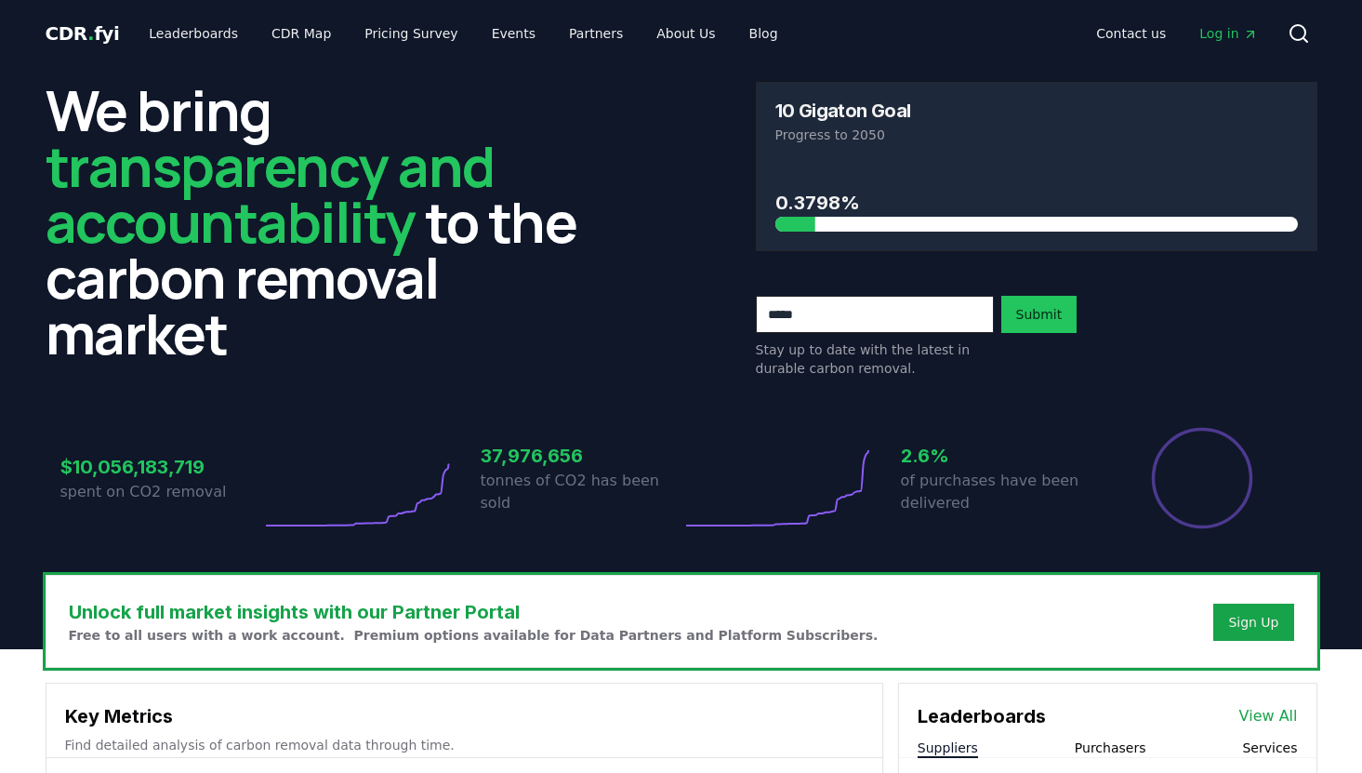 Image resolution: width=1362 pixels, height=773 pixels. I want to click on p: Find detailed analysis of carbon removal data through time., so click(464, 745).